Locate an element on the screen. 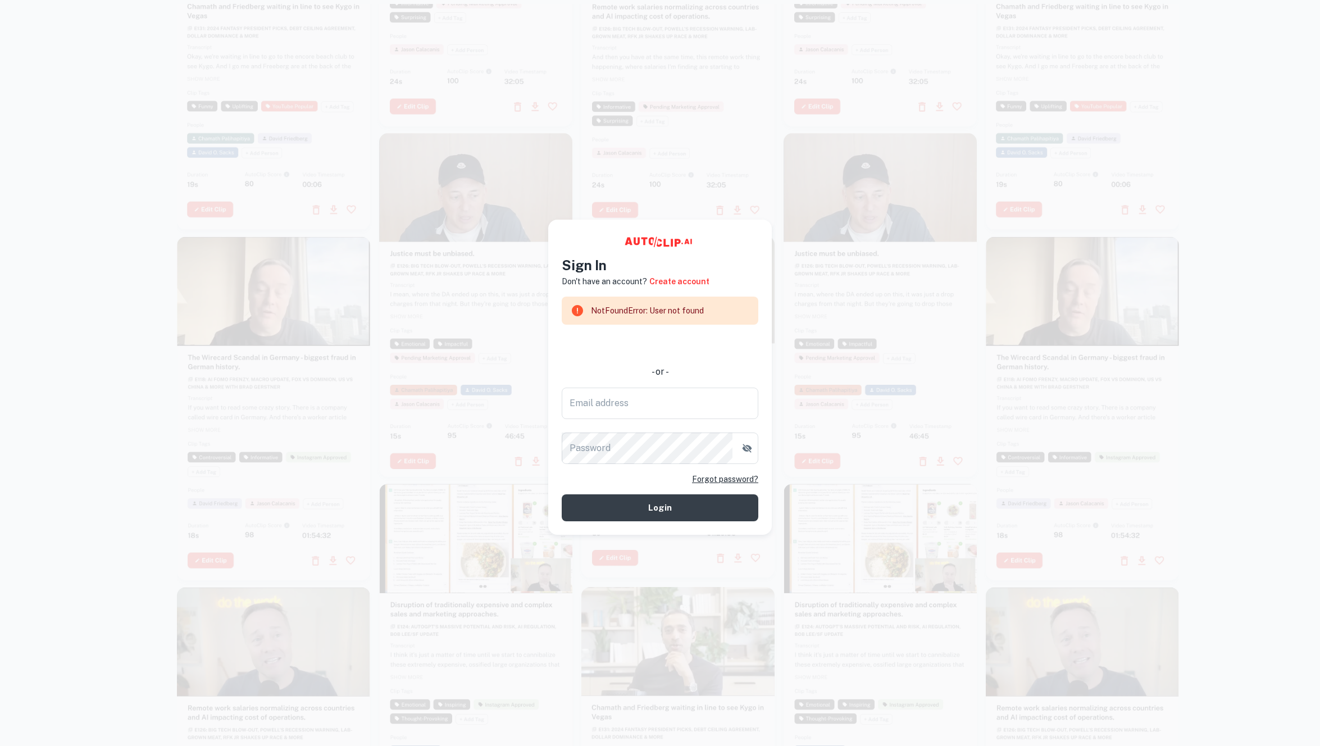  p: Don't have an account? is located at coordinates (605, 281).